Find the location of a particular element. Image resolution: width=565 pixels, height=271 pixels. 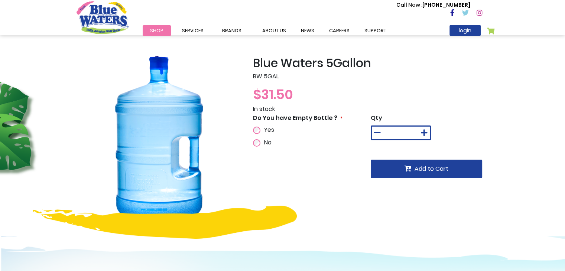

a: support is located at coordinates (375, 30).